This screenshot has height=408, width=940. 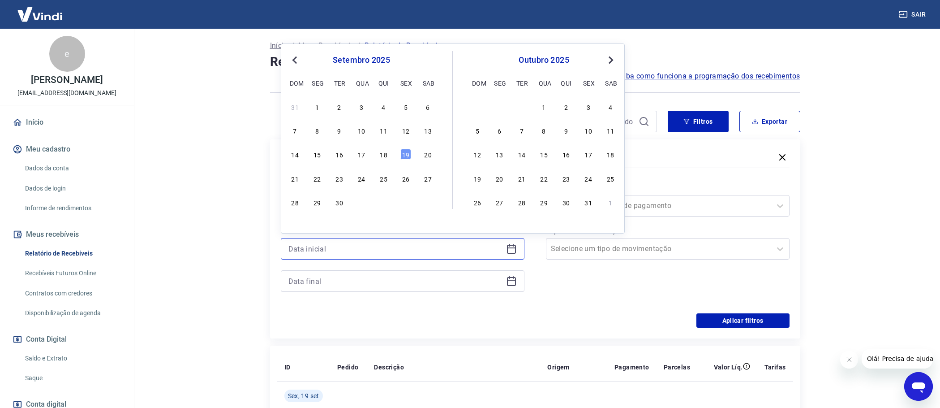 I want to click on div: ter, so click(x=340, y=83).